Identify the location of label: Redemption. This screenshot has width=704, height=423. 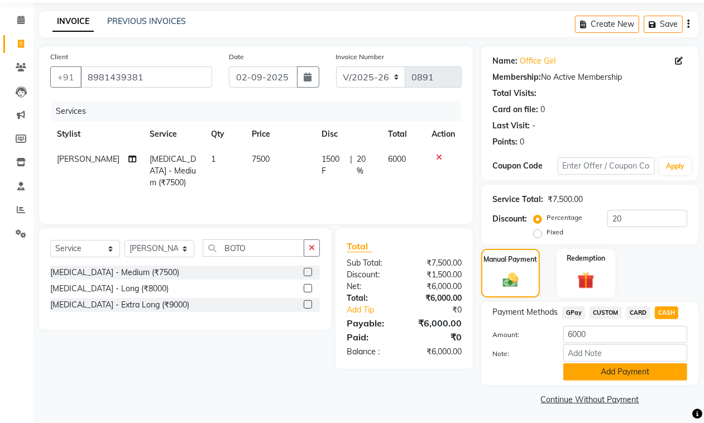
(586, 259).